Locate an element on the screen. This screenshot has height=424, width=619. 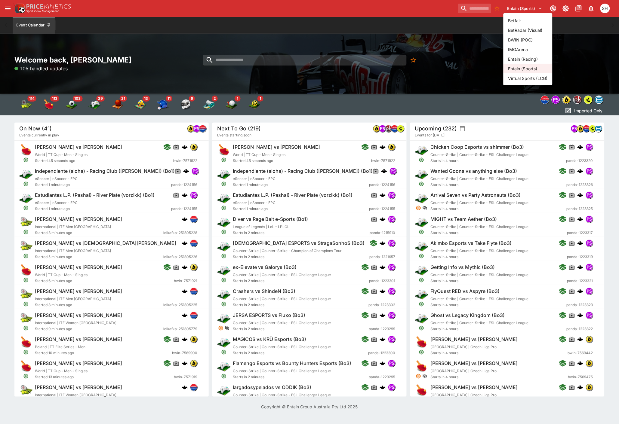
li: IMGArena is located at coordinates (528, 49).